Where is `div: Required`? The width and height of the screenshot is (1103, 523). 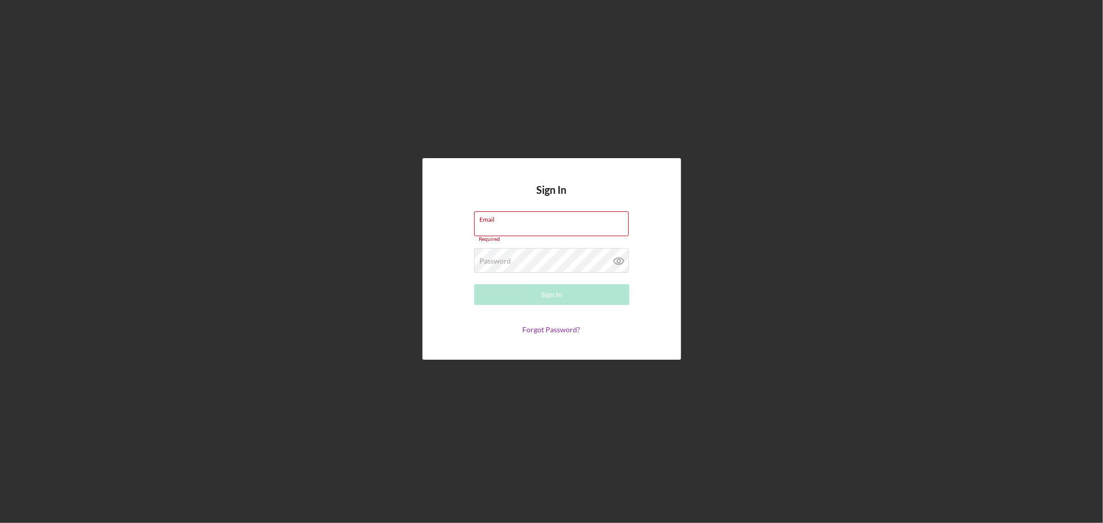
div: Required is located at coordinates (552, 239).